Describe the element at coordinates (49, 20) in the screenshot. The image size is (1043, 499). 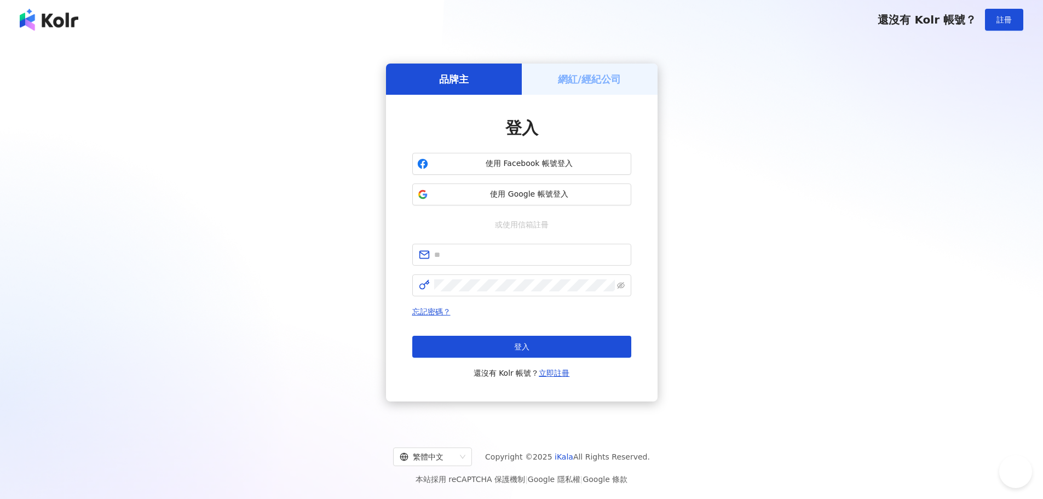
I see `img: logo` at that location.